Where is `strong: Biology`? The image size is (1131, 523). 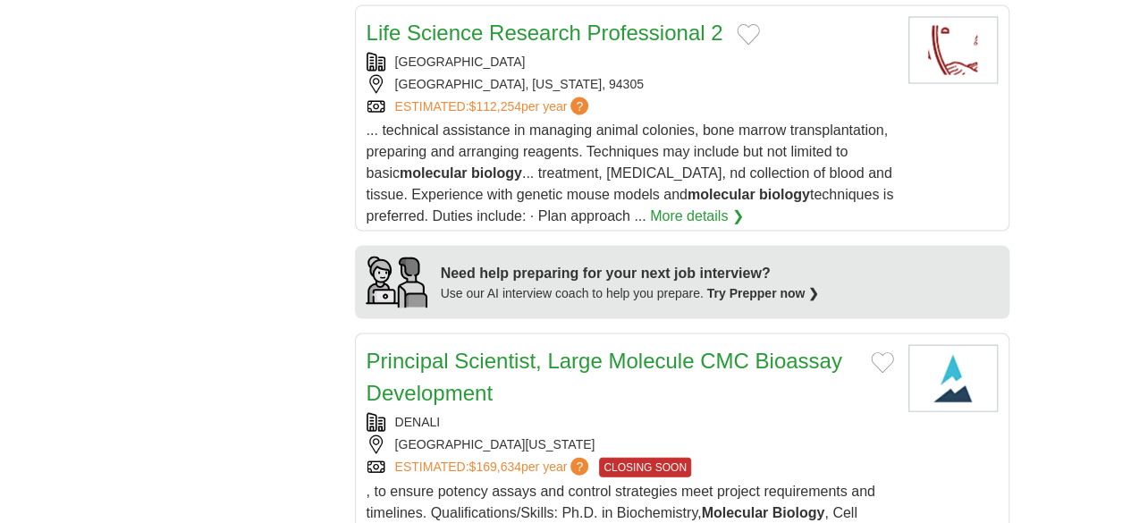
strong: Biology is located at coordinates (798, 512).